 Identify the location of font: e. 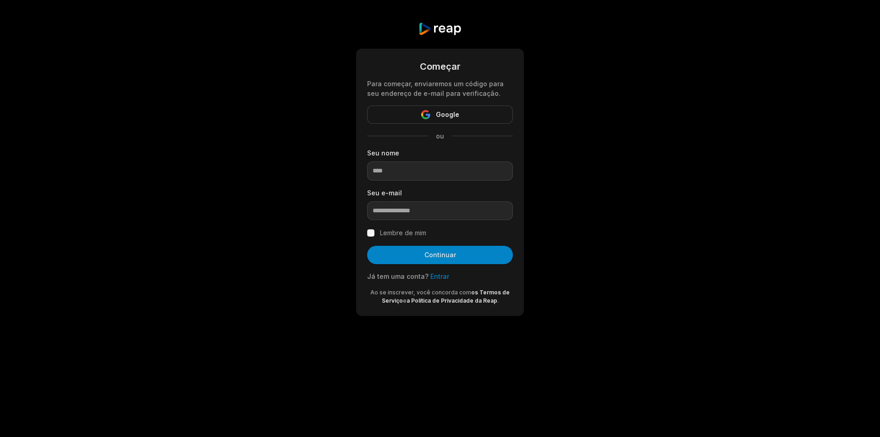
(405, 300).